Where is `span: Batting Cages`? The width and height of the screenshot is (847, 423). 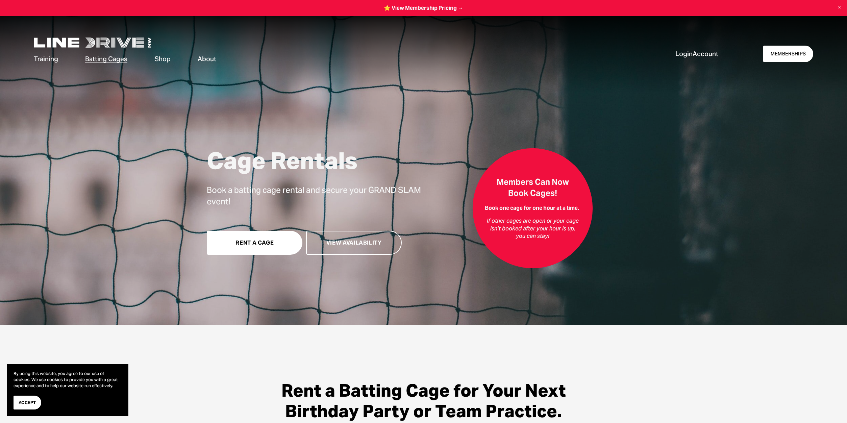 span: Batting Cages is located at coordinates (106, 59).